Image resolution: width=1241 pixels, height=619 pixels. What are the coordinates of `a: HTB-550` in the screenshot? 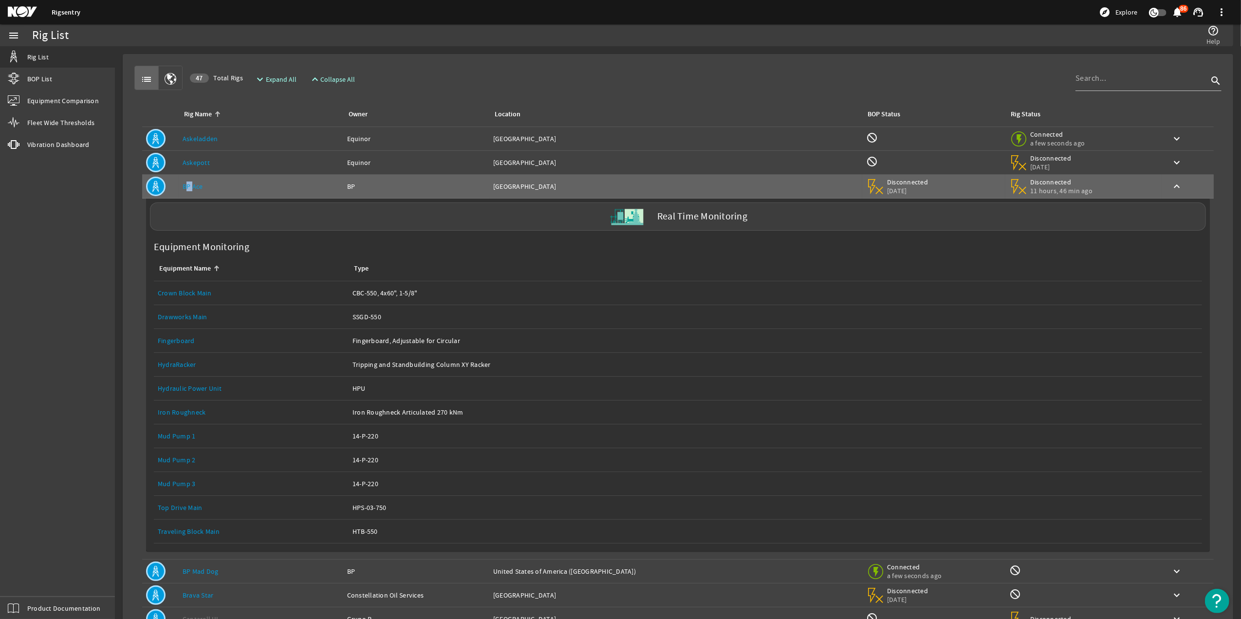 It's located at (775, 532).